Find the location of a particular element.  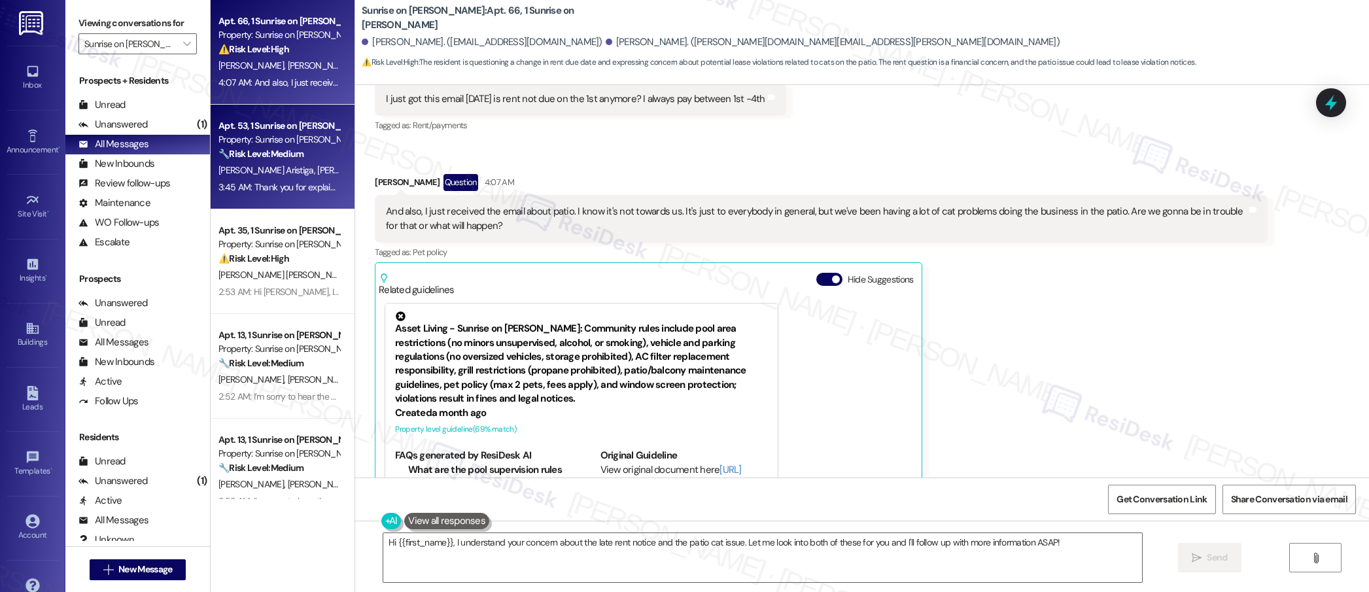

span: New Message is located at coordinates (145, 569).